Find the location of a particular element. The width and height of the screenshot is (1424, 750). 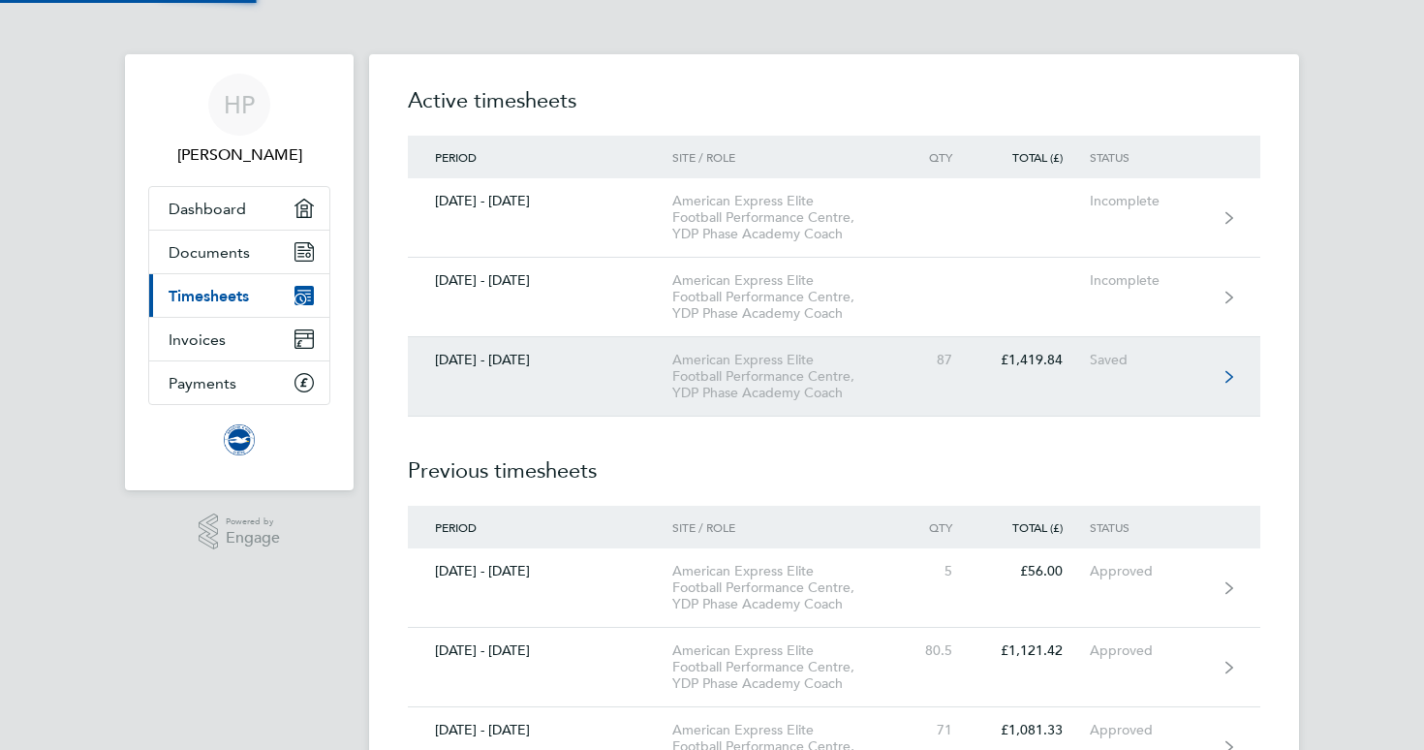

div: £56.00 is located at coordinates (1035, 571).